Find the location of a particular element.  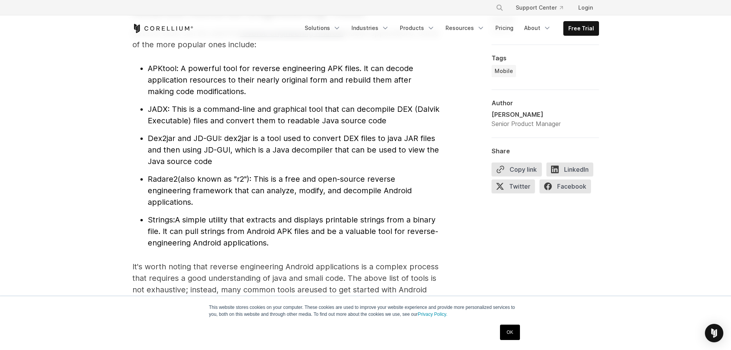

span: u is located at coordinates (250, 289).